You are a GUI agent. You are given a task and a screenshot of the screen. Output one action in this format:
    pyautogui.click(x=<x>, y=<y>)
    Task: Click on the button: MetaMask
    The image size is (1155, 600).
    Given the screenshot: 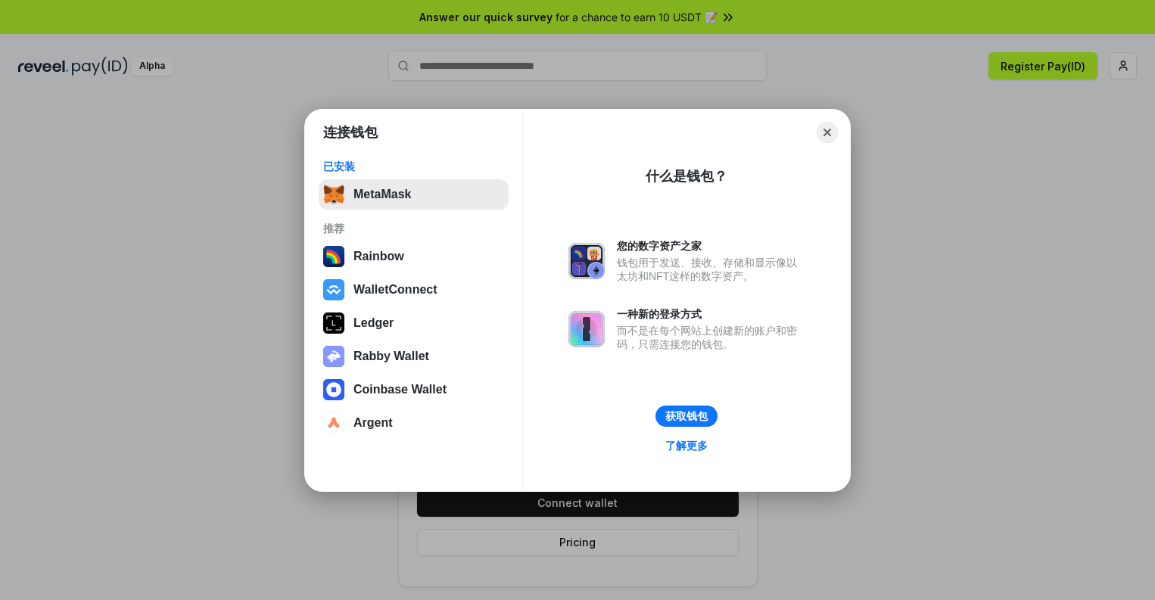 What is the action you would take?
    pyautogui.click(x=413, y=194)
    